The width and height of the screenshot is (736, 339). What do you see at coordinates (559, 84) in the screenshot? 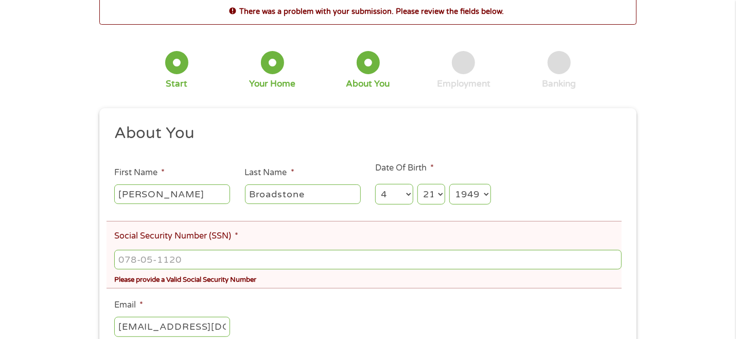
I see `div: Banking` at bounding box center [559, 84].